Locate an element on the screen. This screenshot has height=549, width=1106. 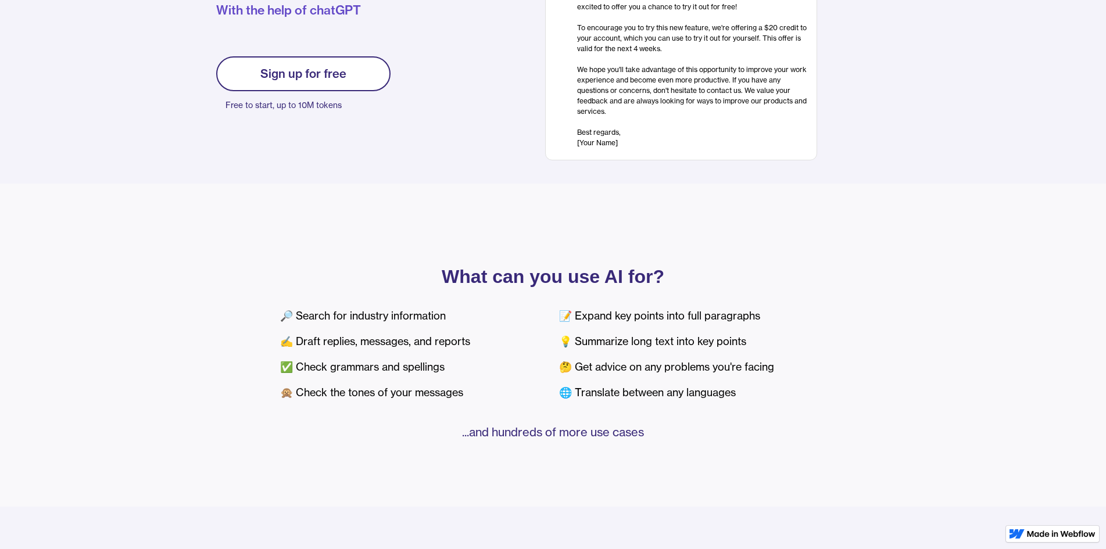
div: 🔎 Search for industry information ✍️ Draft replies, messages, and reports ✅ Check grammars and sp... is located at coordinates (414, 354).